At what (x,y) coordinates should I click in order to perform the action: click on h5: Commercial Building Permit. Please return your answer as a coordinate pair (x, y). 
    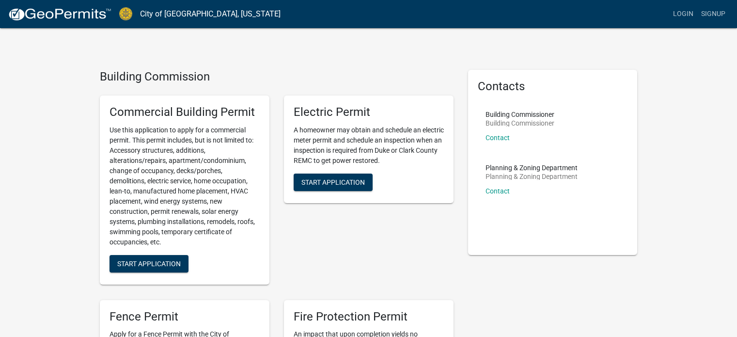
    Looking at the image, I should click on (185, 112).